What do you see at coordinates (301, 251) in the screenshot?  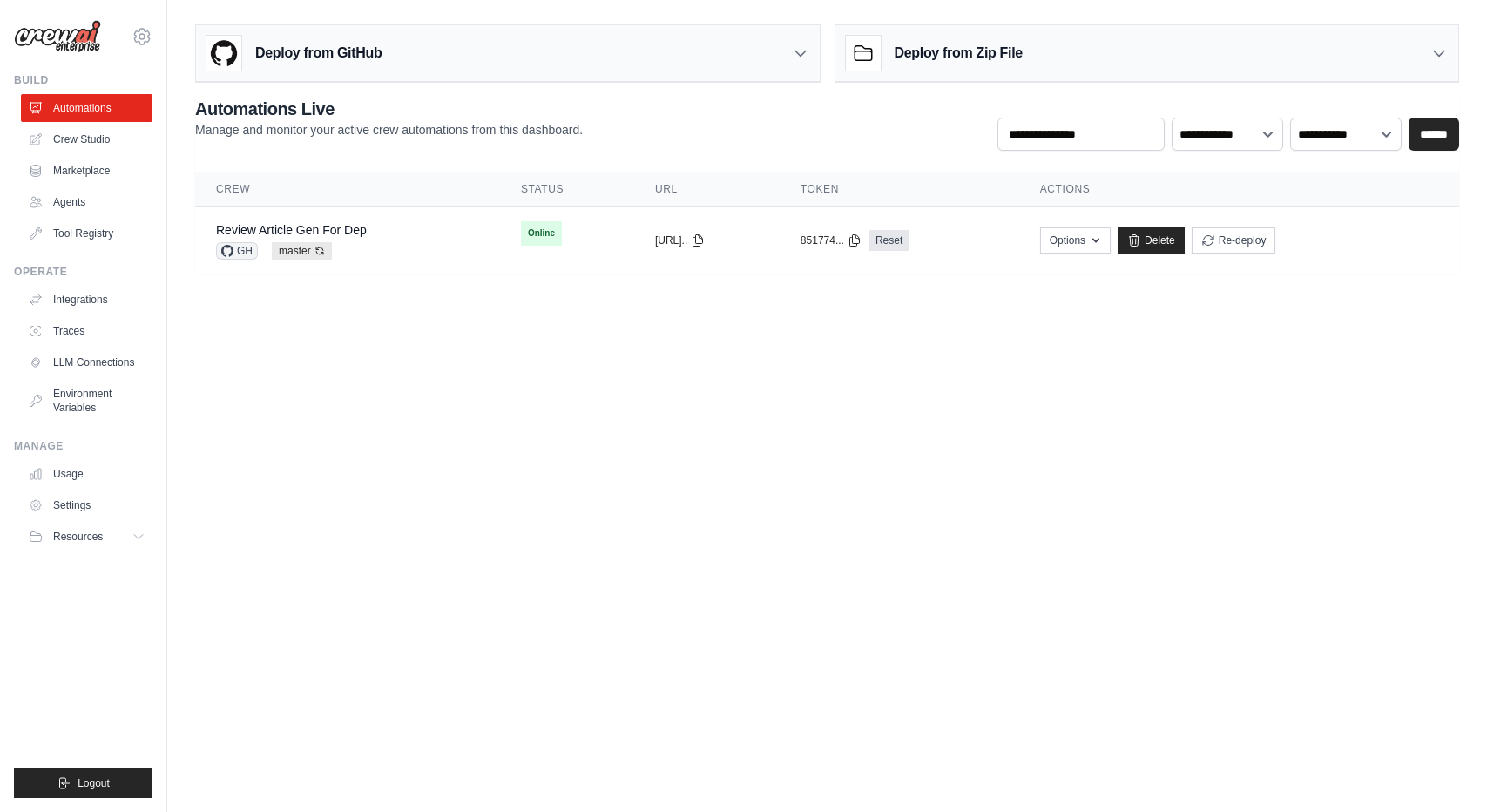 I see `span: master` at bounding box center [301, 251].